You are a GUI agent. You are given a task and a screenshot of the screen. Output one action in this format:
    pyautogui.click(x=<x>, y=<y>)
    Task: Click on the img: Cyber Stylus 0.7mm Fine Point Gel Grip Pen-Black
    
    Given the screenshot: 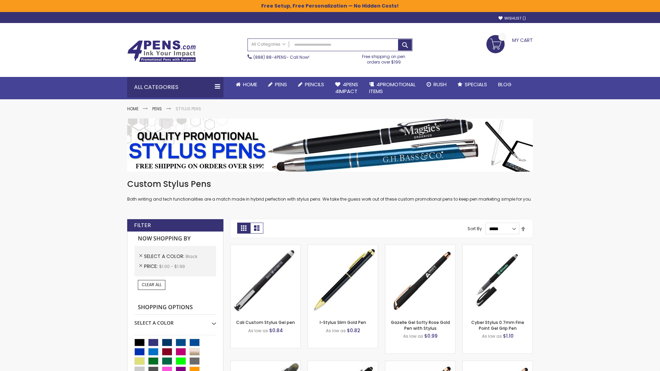 What is the action you would take?
    pyautogui.click(x=497, y=280)
    